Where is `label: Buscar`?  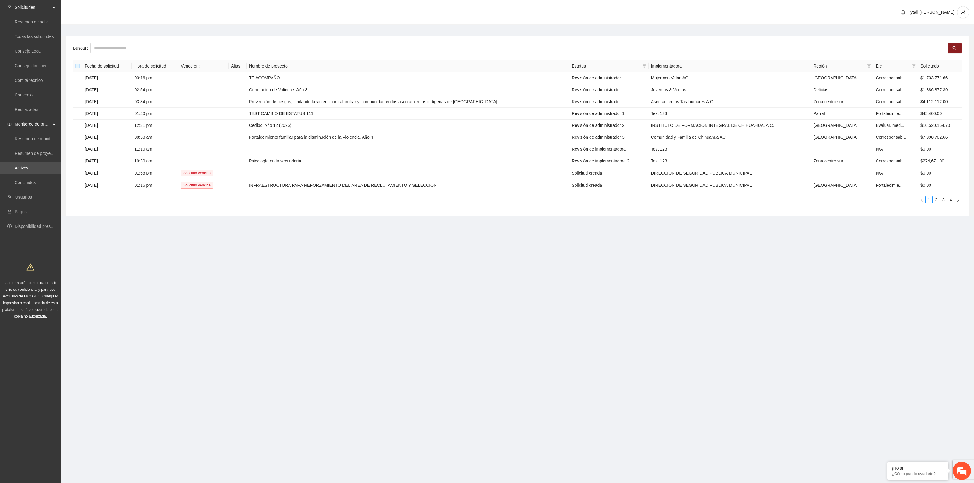
label: Buscar is located at coordinates (82, 48).